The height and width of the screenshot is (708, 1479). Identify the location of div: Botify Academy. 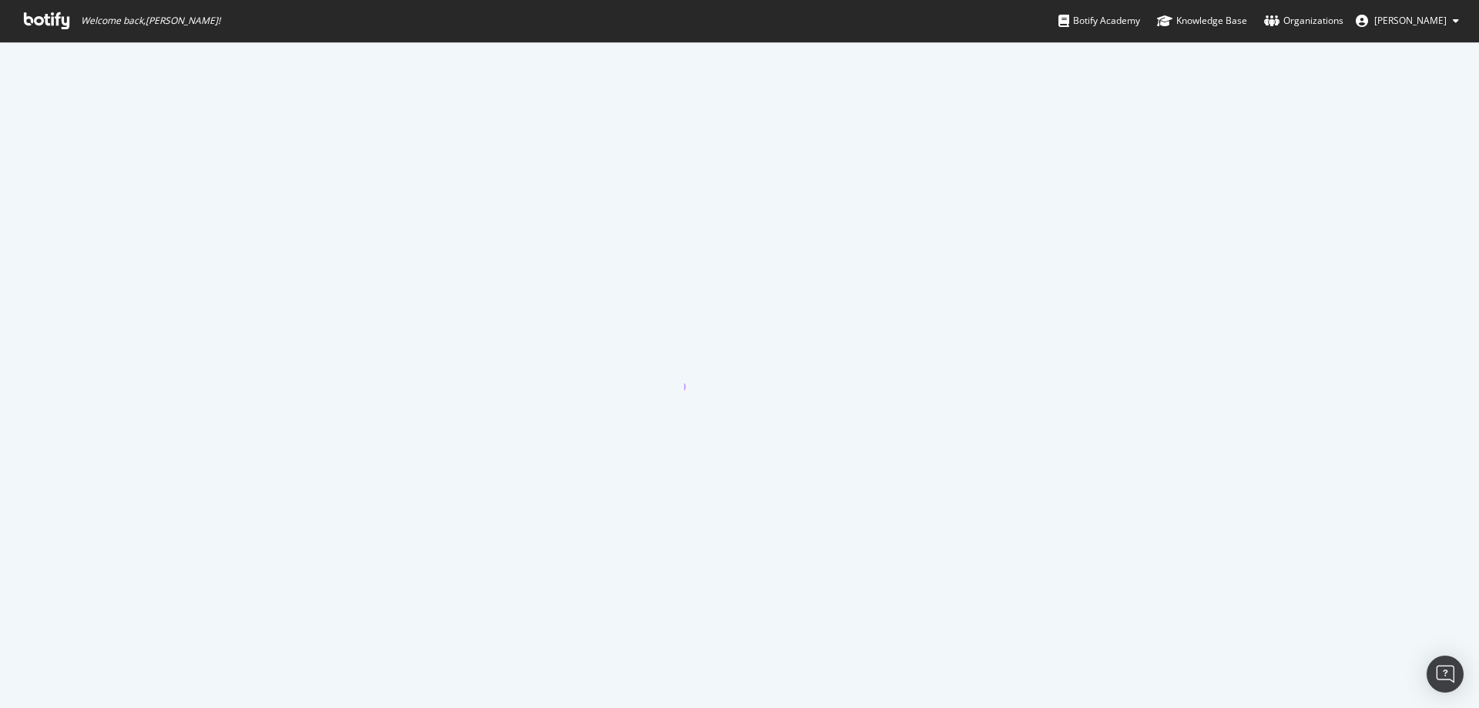
(1099, 21).